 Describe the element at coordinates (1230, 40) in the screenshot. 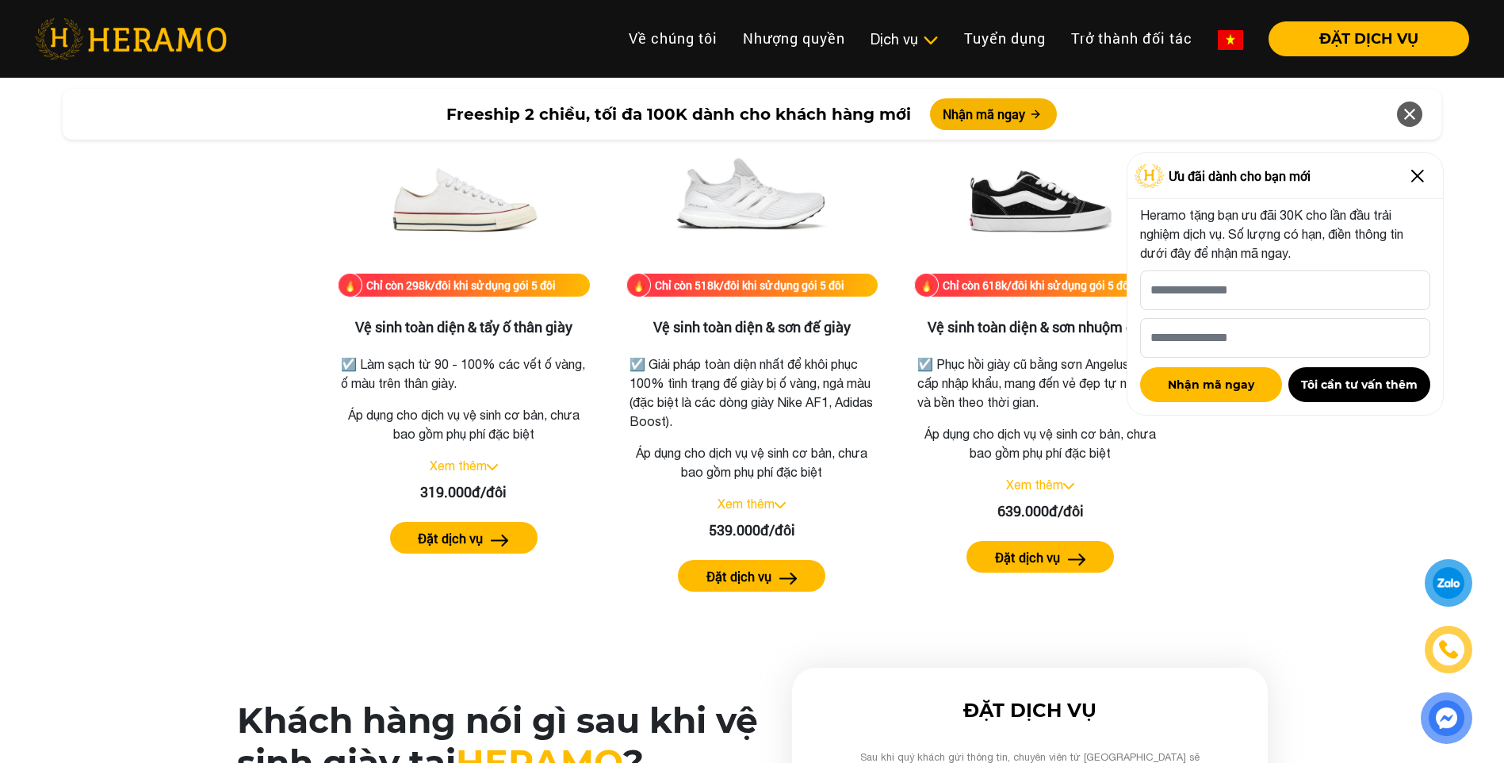

I see `img: vn-flag.png` at that location.